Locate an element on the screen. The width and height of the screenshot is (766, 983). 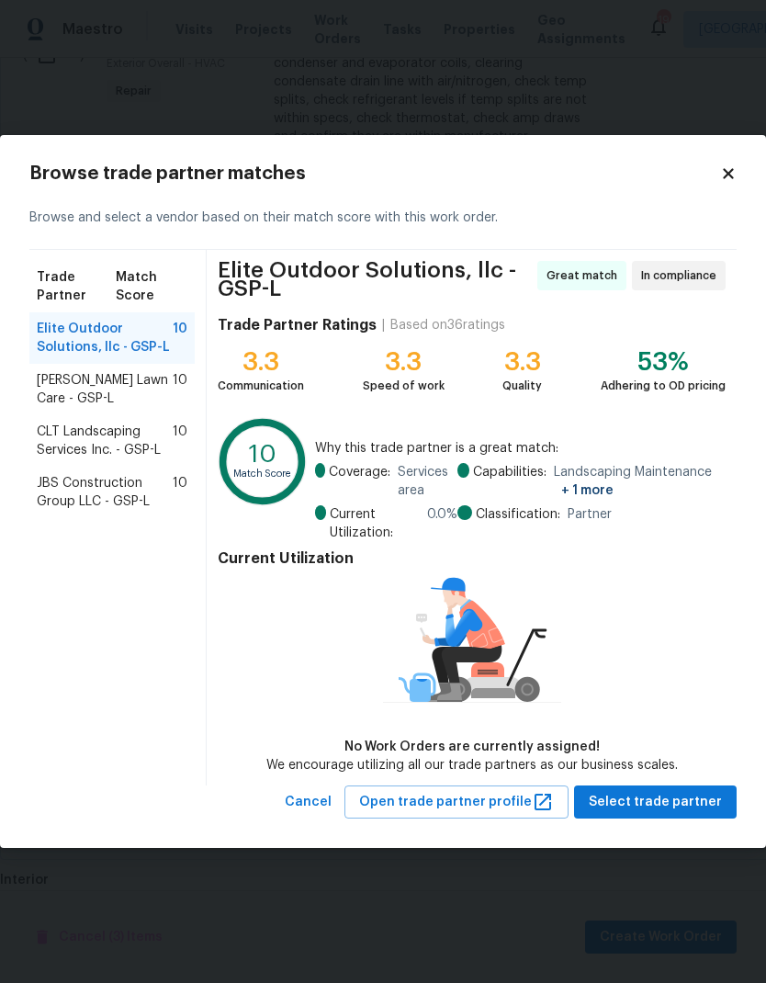
button: Cancel is located at coordinates (308, 802).